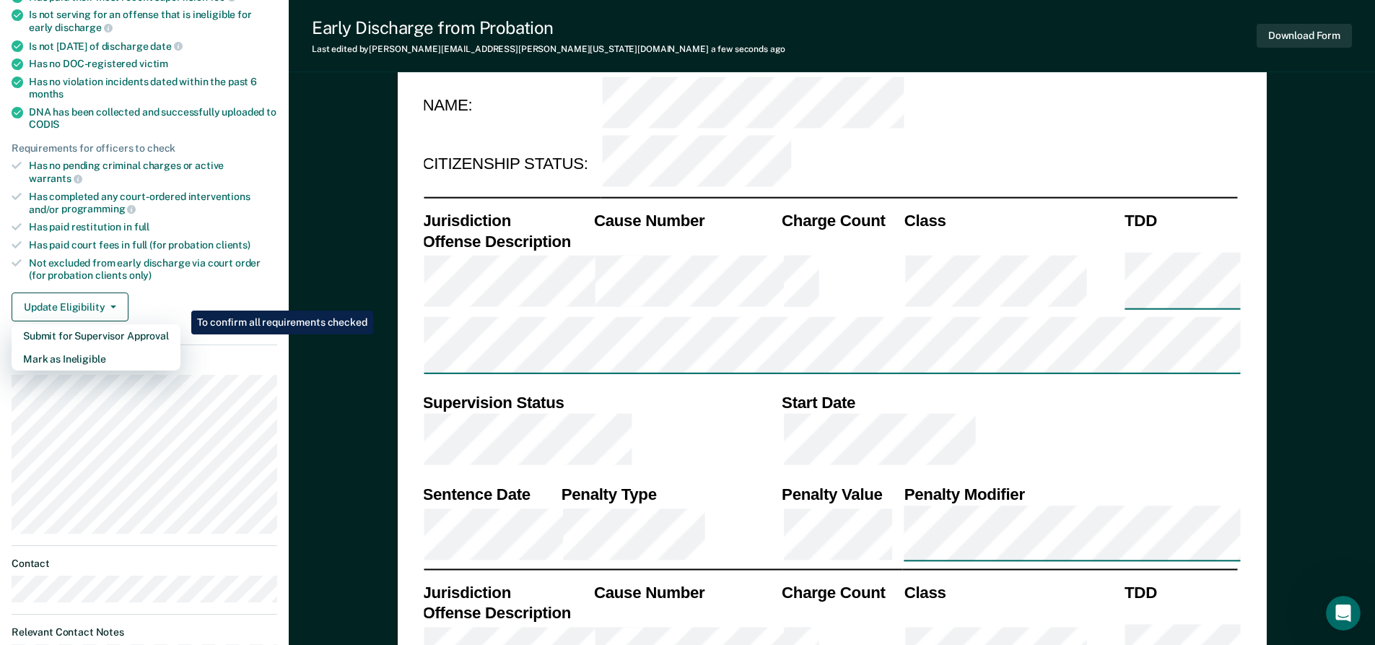 The width and height of the screenshot is (1375, 645). What do you see at coordinates (510, 165) in the screenshot?
I see `td: CITIZENSHIP STATUS:` at bounding box center [510, 165].